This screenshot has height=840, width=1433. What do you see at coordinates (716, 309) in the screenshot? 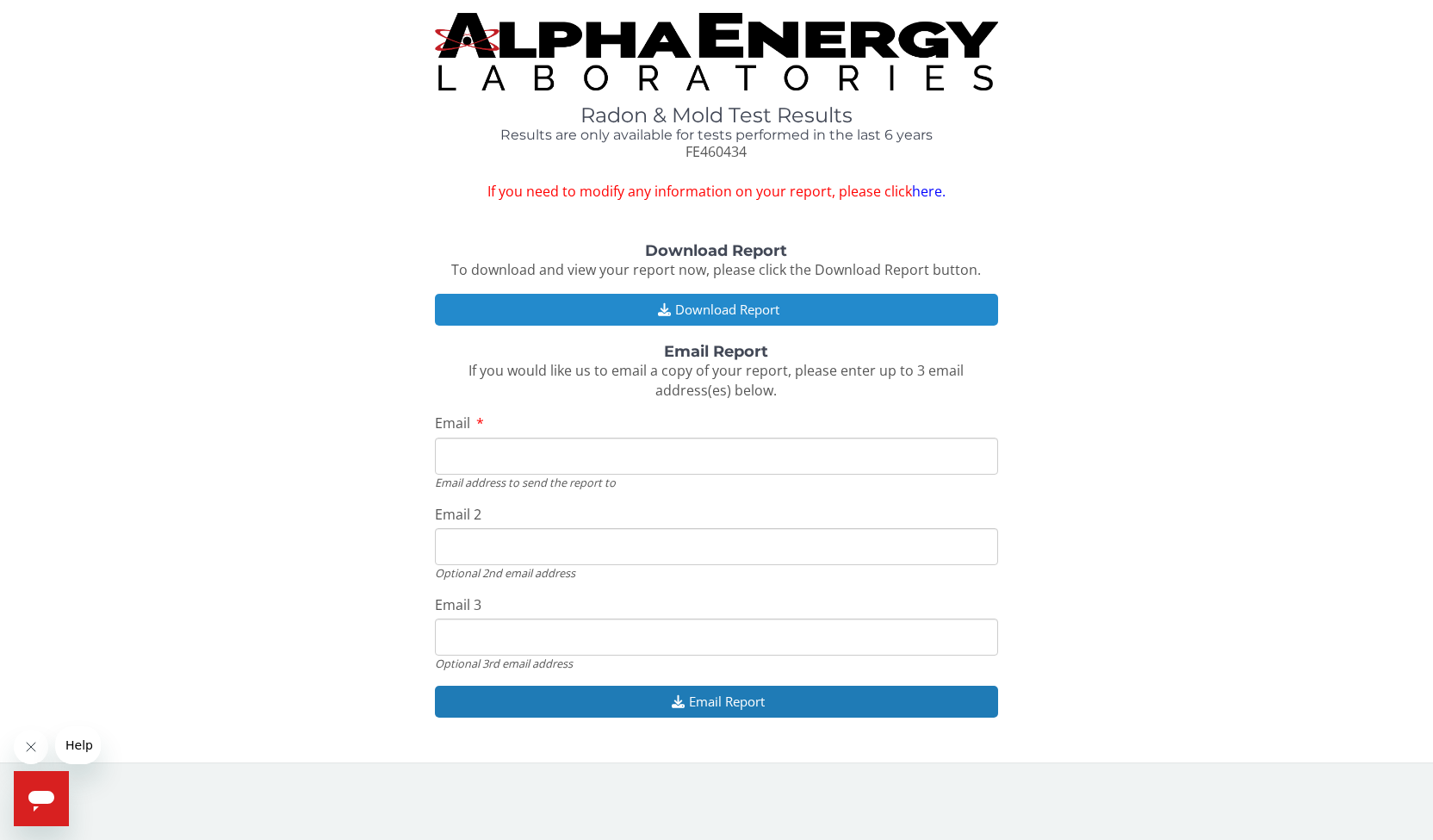
I see `button: Download Report` at bounding box center [716, 309].